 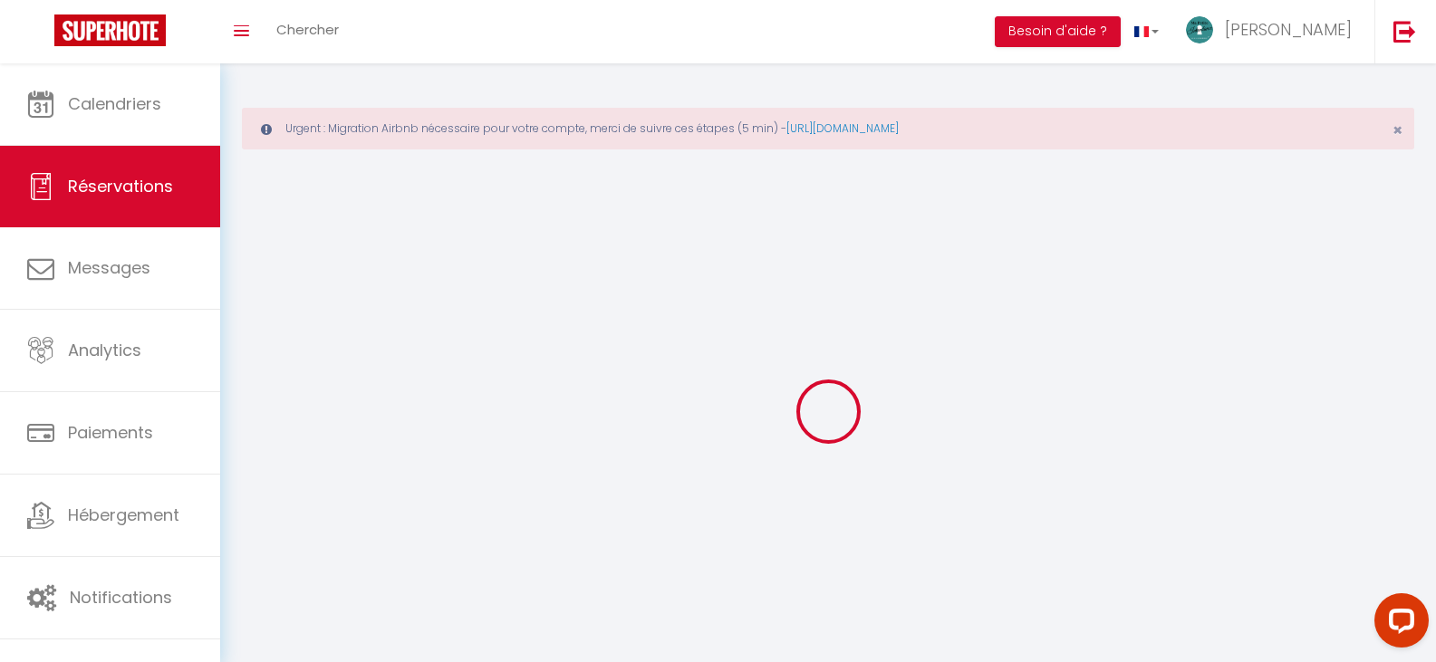 What do you see at coordinates (111, 432) in the screenshot?
I see `span: Paiements` at bounding box center [111, 432].